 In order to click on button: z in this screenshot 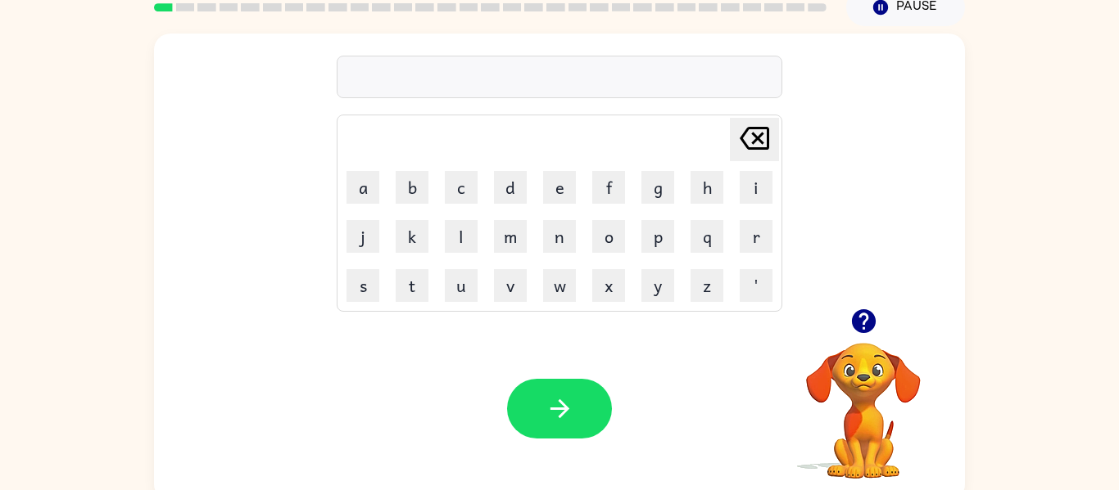, I will do `click(707, 286)`.